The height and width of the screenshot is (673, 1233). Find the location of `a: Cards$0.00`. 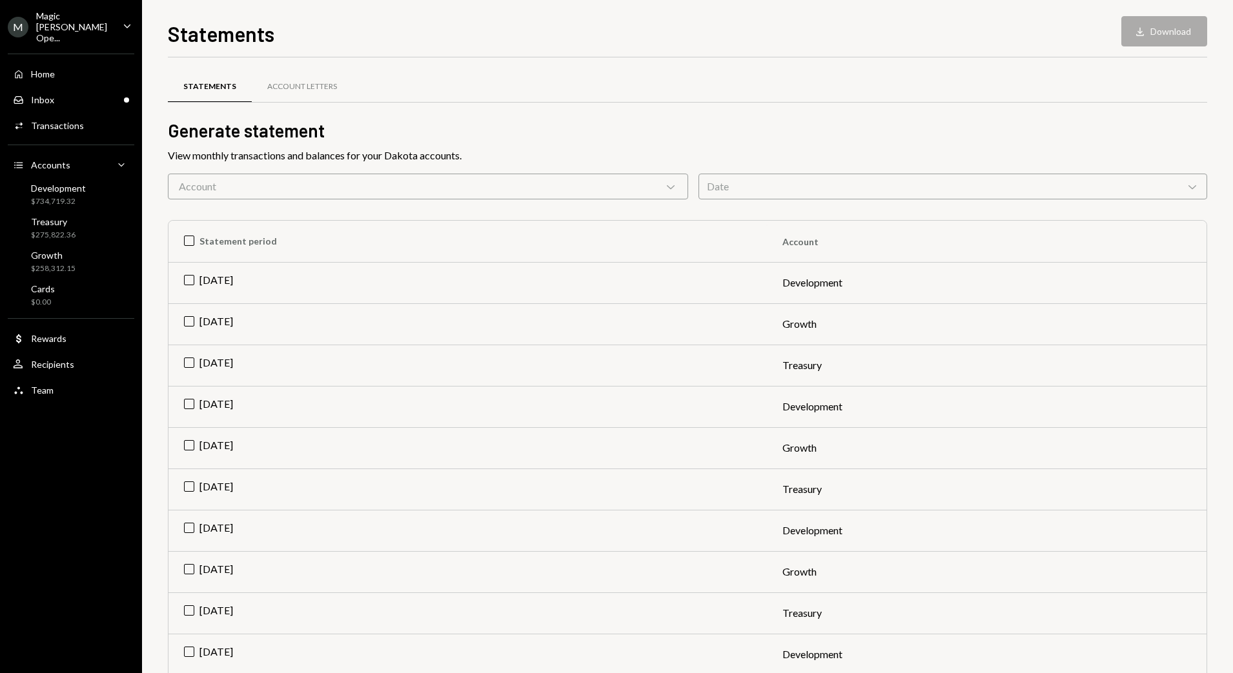

a: Cards$0.00 is located at coordinates (71, 295).